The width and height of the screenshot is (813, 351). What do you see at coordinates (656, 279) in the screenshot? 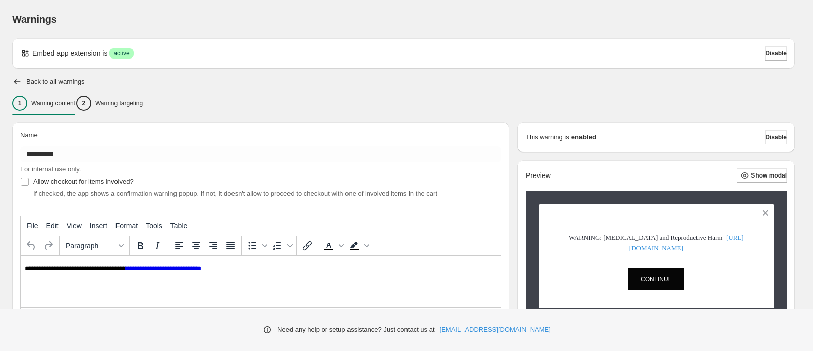
I see `button: CONTINUE` at bounding box center [656, 279].